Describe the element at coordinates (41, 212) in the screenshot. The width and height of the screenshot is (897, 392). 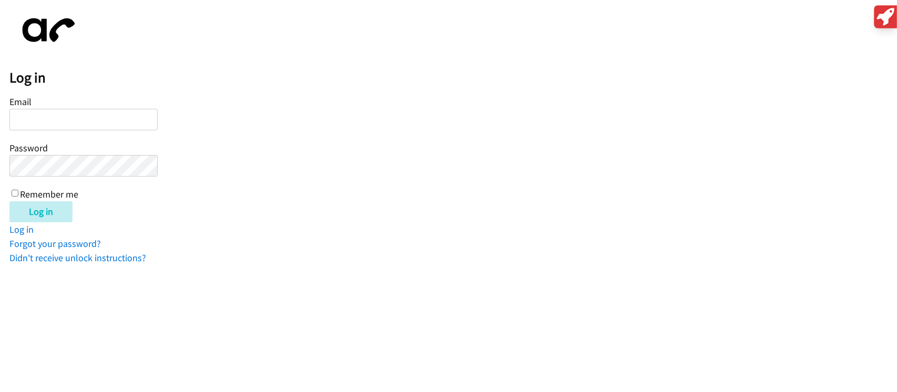
I see `input: Log in` at that location.